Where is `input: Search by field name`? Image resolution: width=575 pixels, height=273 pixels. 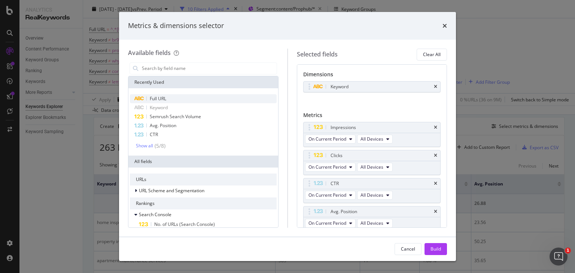 input: Search by field name is located at coordinates (209, 68).